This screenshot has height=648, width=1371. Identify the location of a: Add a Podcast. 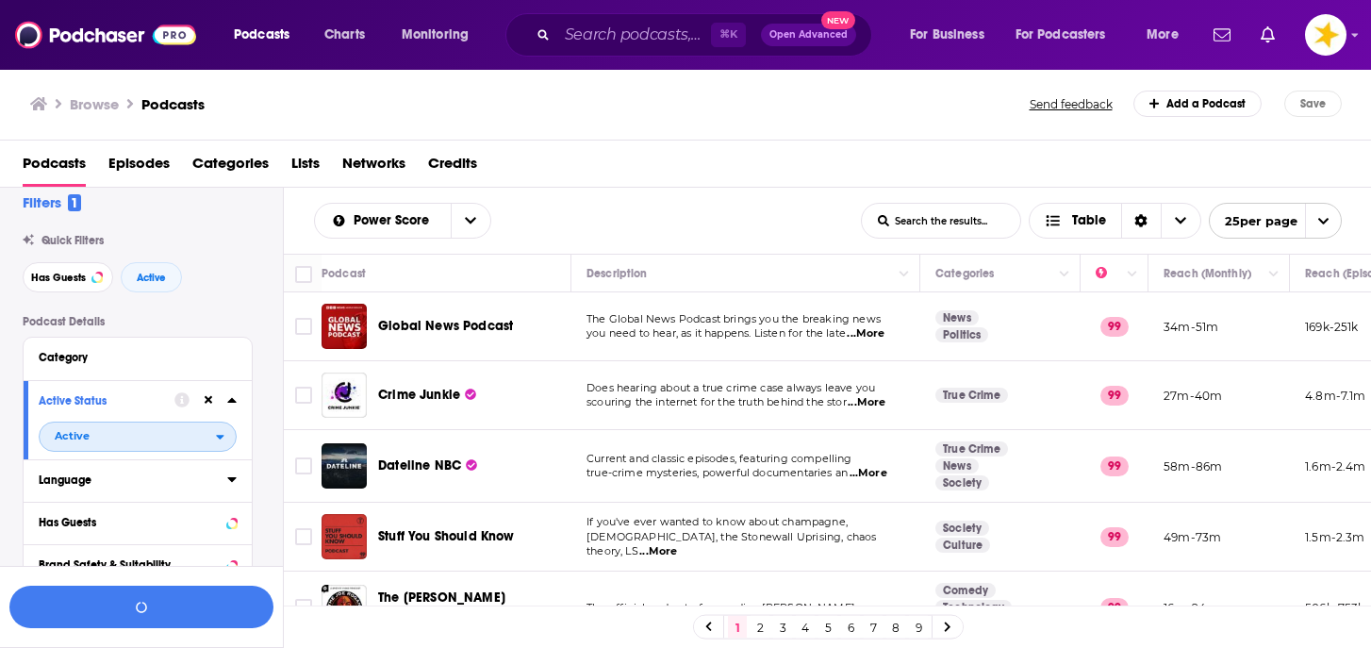
(1198, 104).